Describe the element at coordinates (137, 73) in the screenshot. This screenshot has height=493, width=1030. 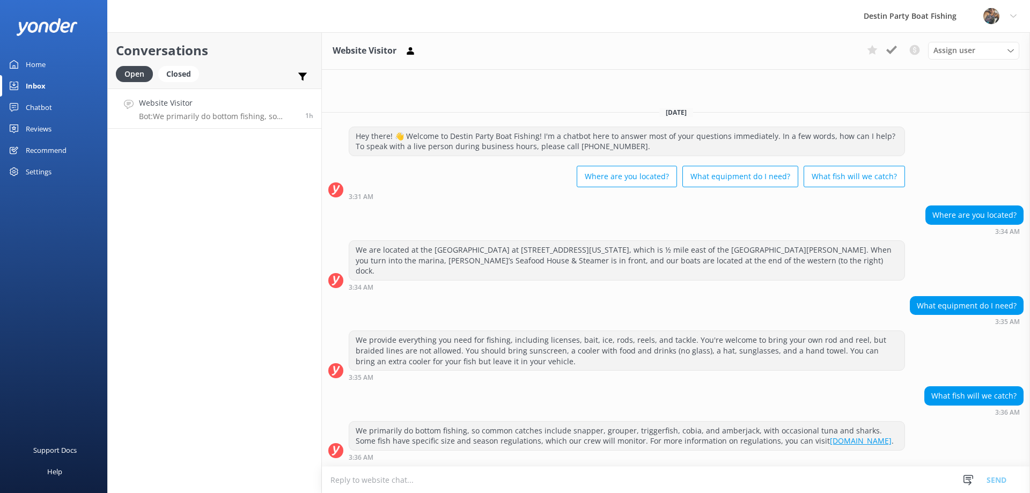
I see `a: Open` at that location.